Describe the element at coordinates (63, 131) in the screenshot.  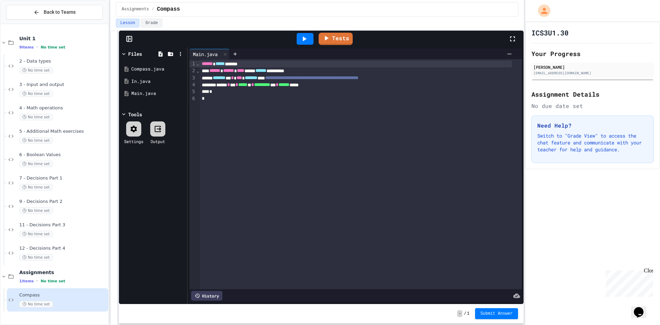
I see `span: 5 - Additional Math exercises` at that location.